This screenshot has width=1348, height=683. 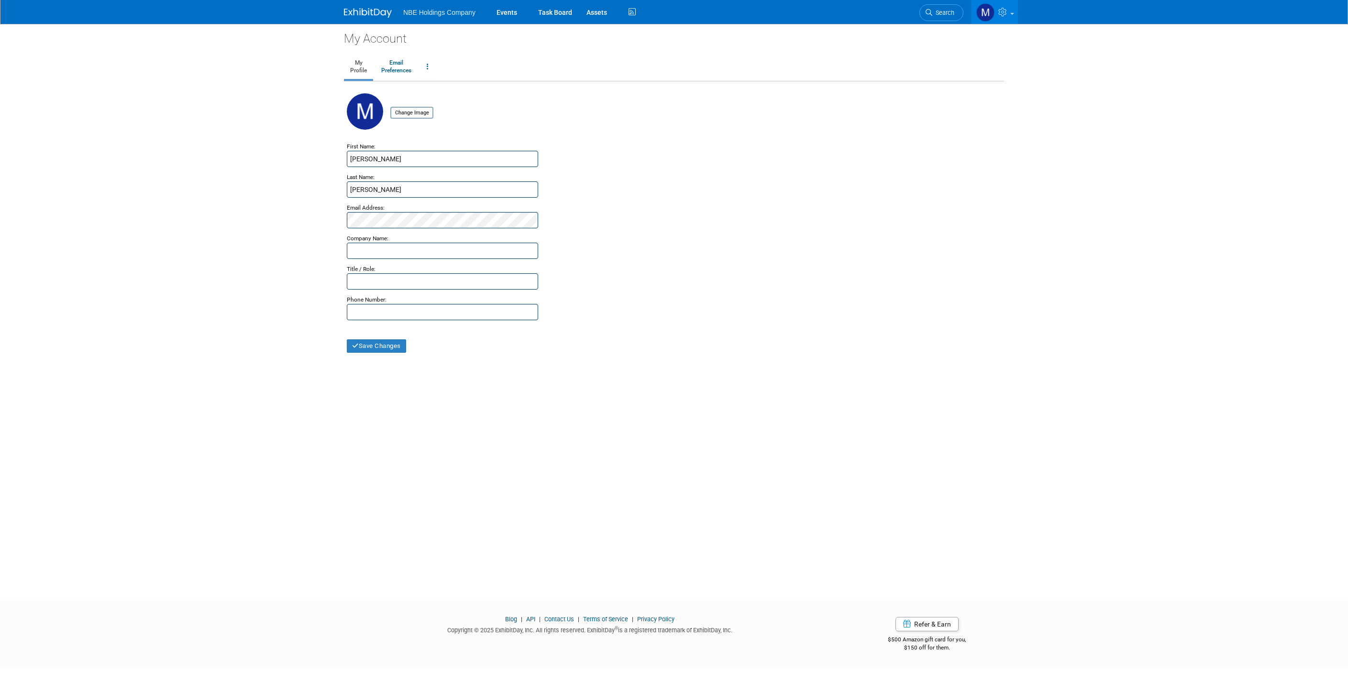 I want to click on a: Contact Us, so click(x=559, y=619).